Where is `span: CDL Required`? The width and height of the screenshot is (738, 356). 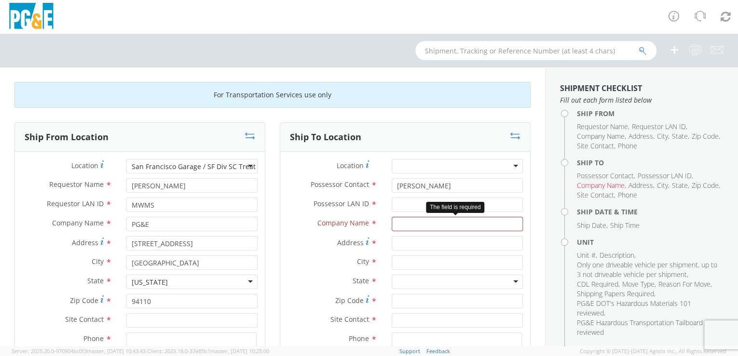
span: CDL Required is located at coordinates (597, 284).